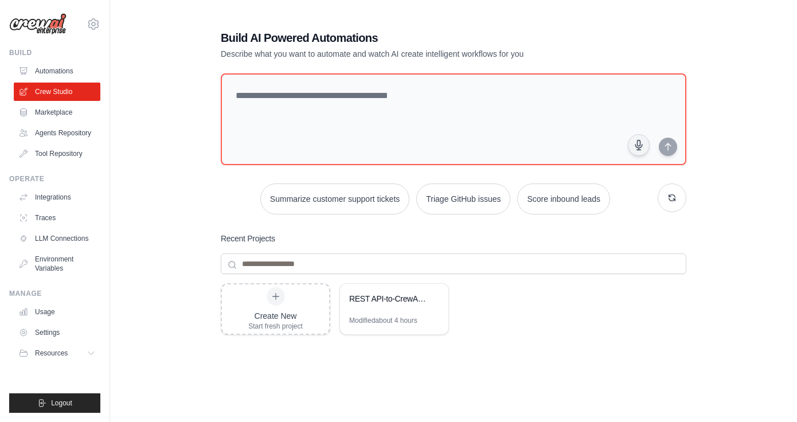 This screenshot has width=797, height=422. I want to click on button: Get new suggestions, so click(672, 198).